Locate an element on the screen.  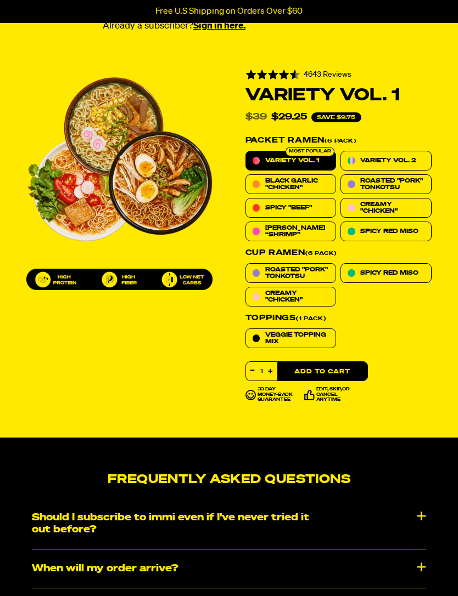
span: Veggie Topping Mix is located at coordinates (297, 339).